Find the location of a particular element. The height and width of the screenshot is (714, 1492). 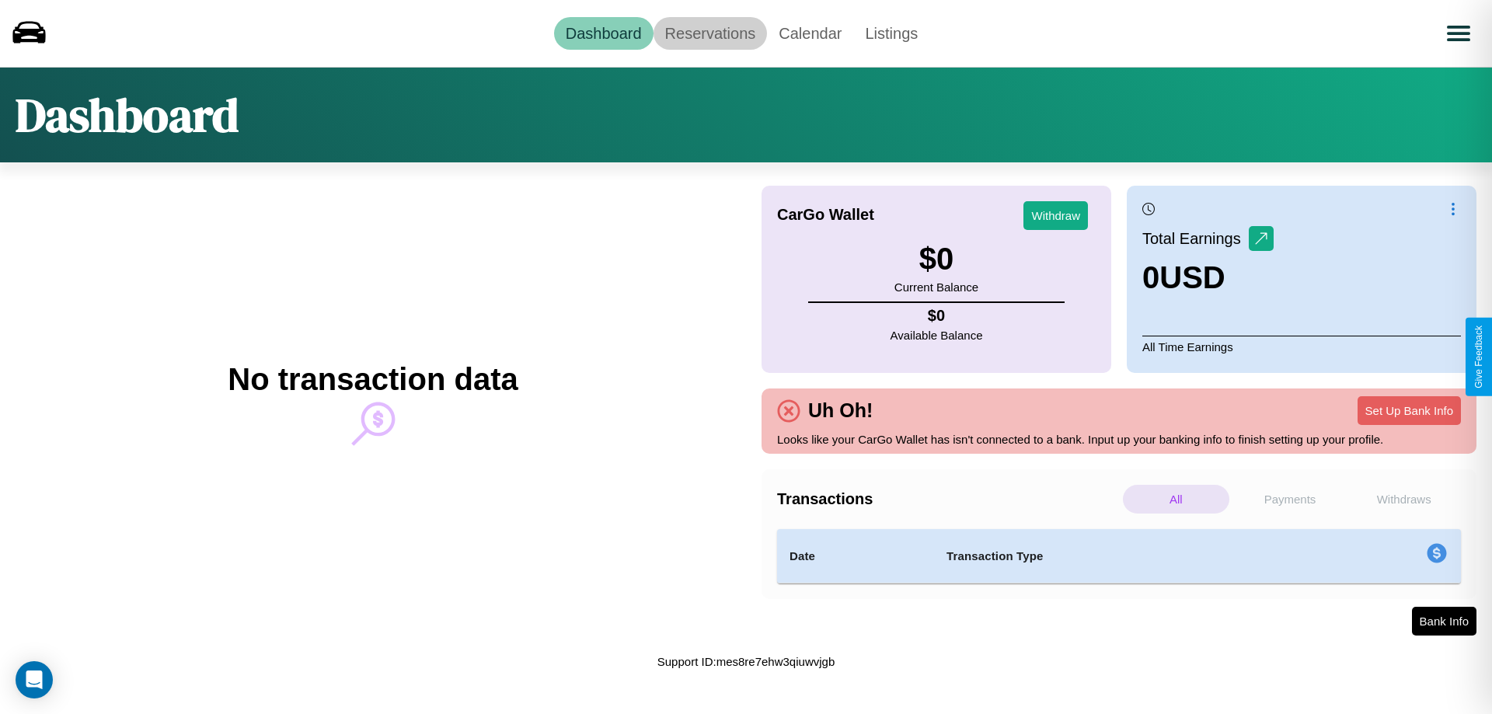

button: Withdraw is located at coordinates (1055, 215).